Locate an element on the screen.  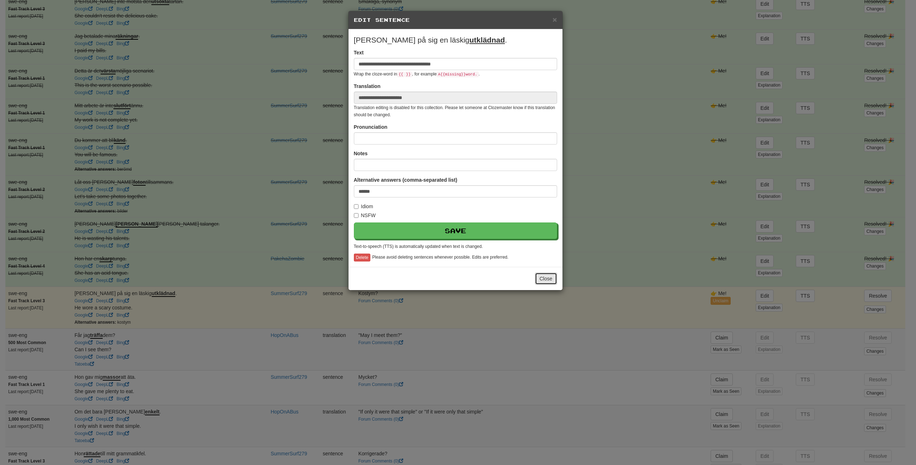
label: Pronunciation is located at coordinates (371, 127).